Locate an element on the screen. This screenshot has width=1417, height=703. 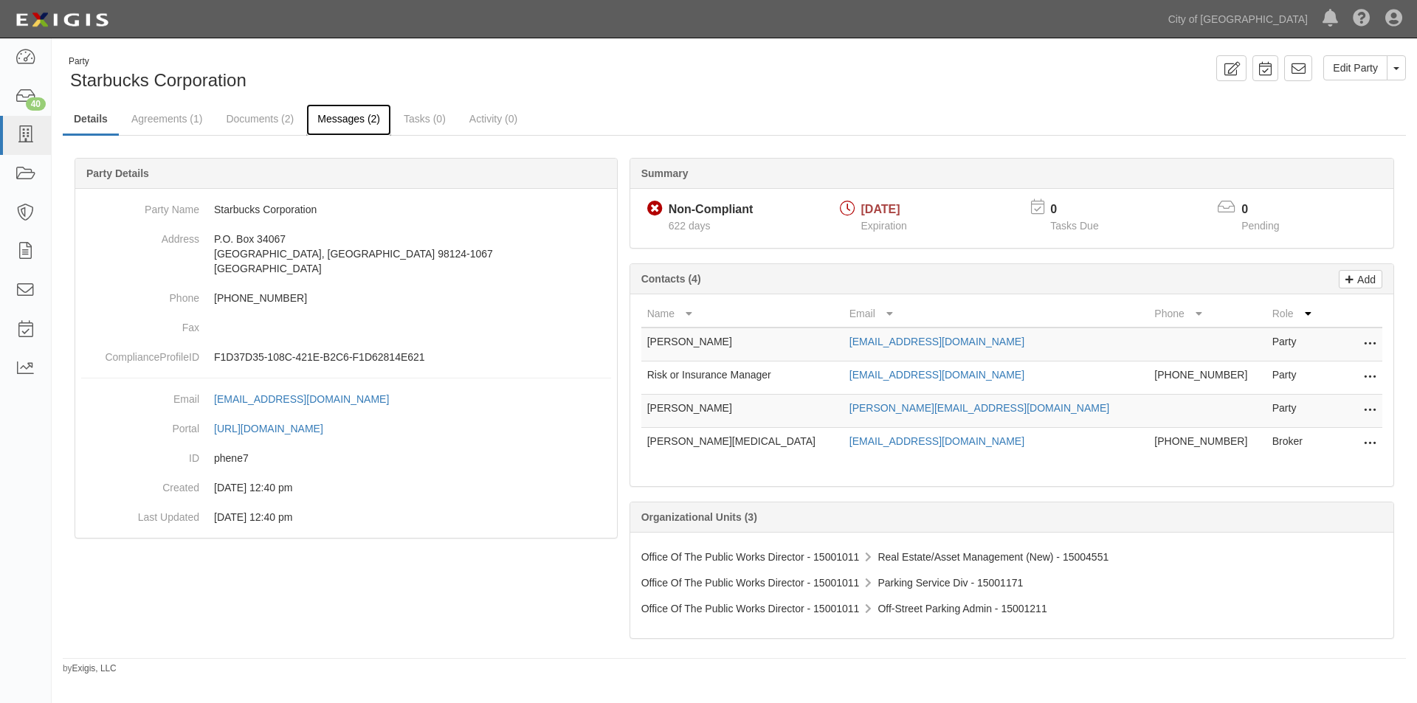
dt: Phone is located at coordinates (140, 294).